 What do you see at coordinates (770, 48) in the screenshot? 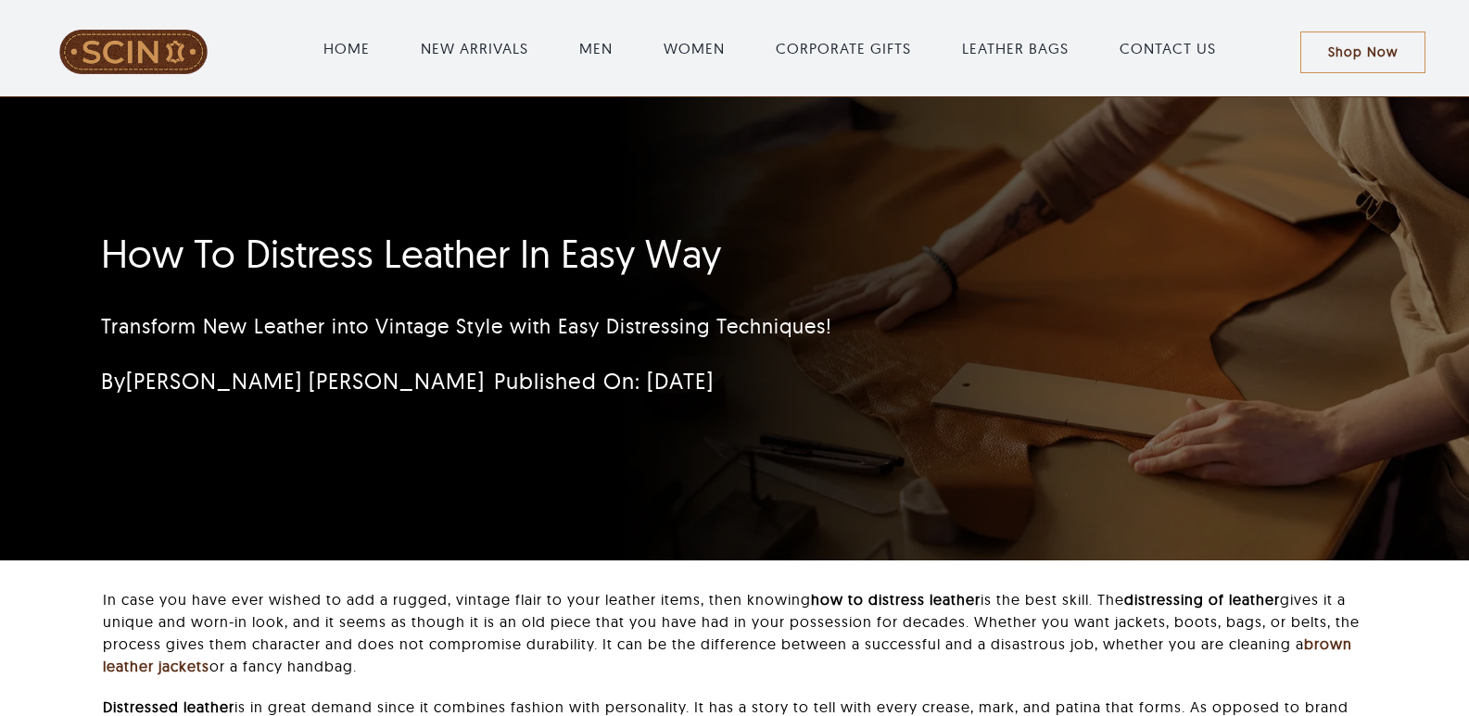
I see `nav: Main Menu` at bounding box center [770, 48].